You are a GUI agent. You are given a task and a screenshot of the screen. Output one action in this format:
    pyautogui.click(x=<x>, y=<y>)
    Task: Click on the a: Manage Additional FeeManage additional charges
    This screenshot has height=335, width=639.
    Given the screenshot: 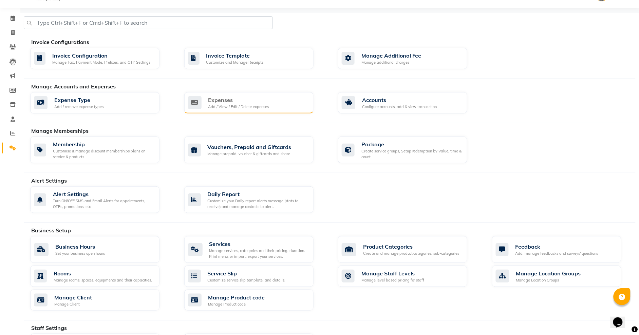 What is the action you would take?
    pyautogui.click(x=410, y=58)
    